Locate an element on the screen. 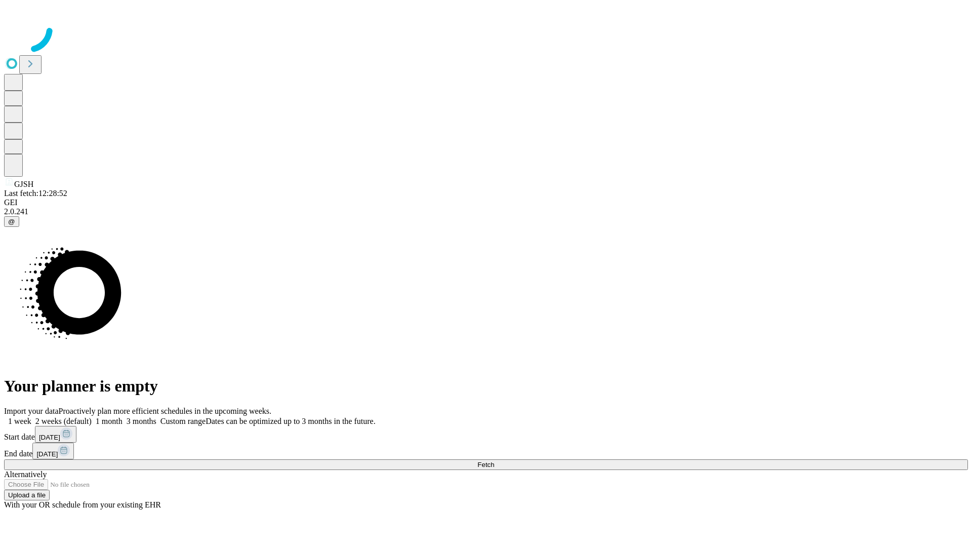 This screenshot has width=972, height=547. span: Alternatively is located at coordinates (25, 474).